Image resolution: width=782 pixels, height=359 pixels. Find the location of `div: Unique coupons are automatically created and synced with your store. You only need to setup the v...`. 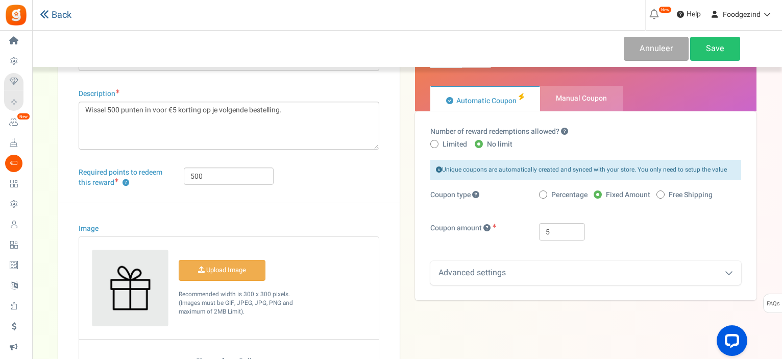

div: Unique coupons are automatically created and synced with your store. You only need to setup the v... is located at coordinates (585, 169).